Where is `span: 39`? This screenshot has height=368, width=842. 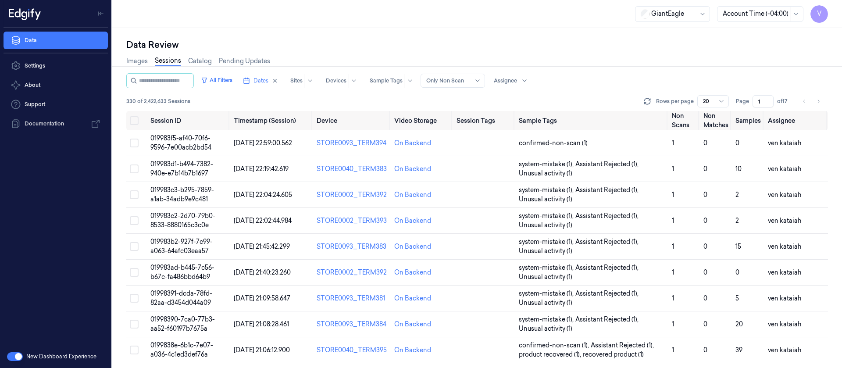
span: 39 is located at coordinates (739, 350).